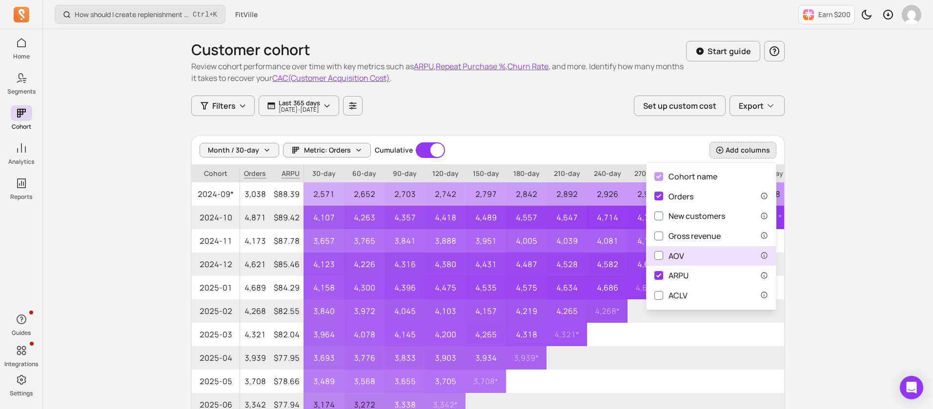 The width and height of the screenshot is (933, 409). I want to click on p: 2,742, so click(445, 194).